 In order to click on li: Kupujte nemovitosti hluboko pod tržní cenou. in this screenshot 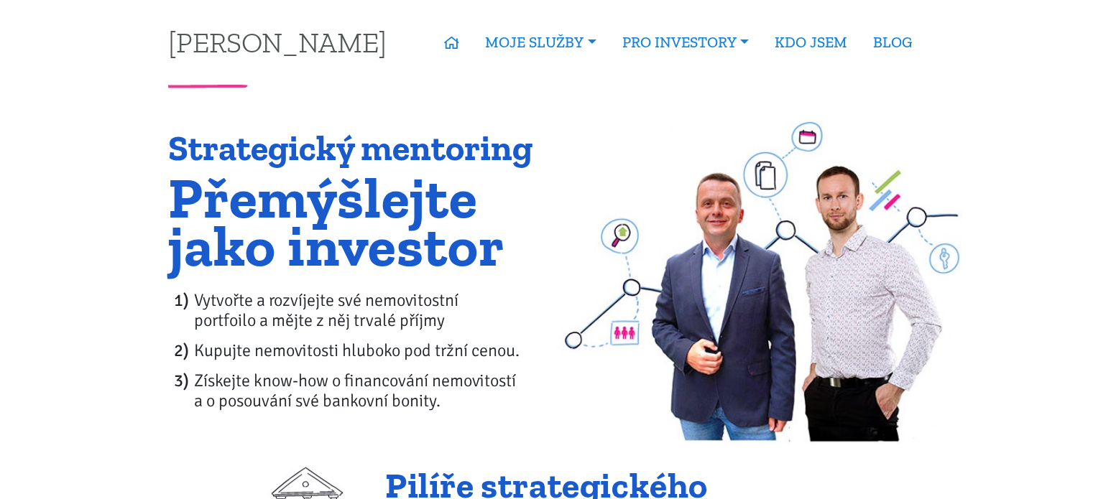, I will do `click(365, 351)`.